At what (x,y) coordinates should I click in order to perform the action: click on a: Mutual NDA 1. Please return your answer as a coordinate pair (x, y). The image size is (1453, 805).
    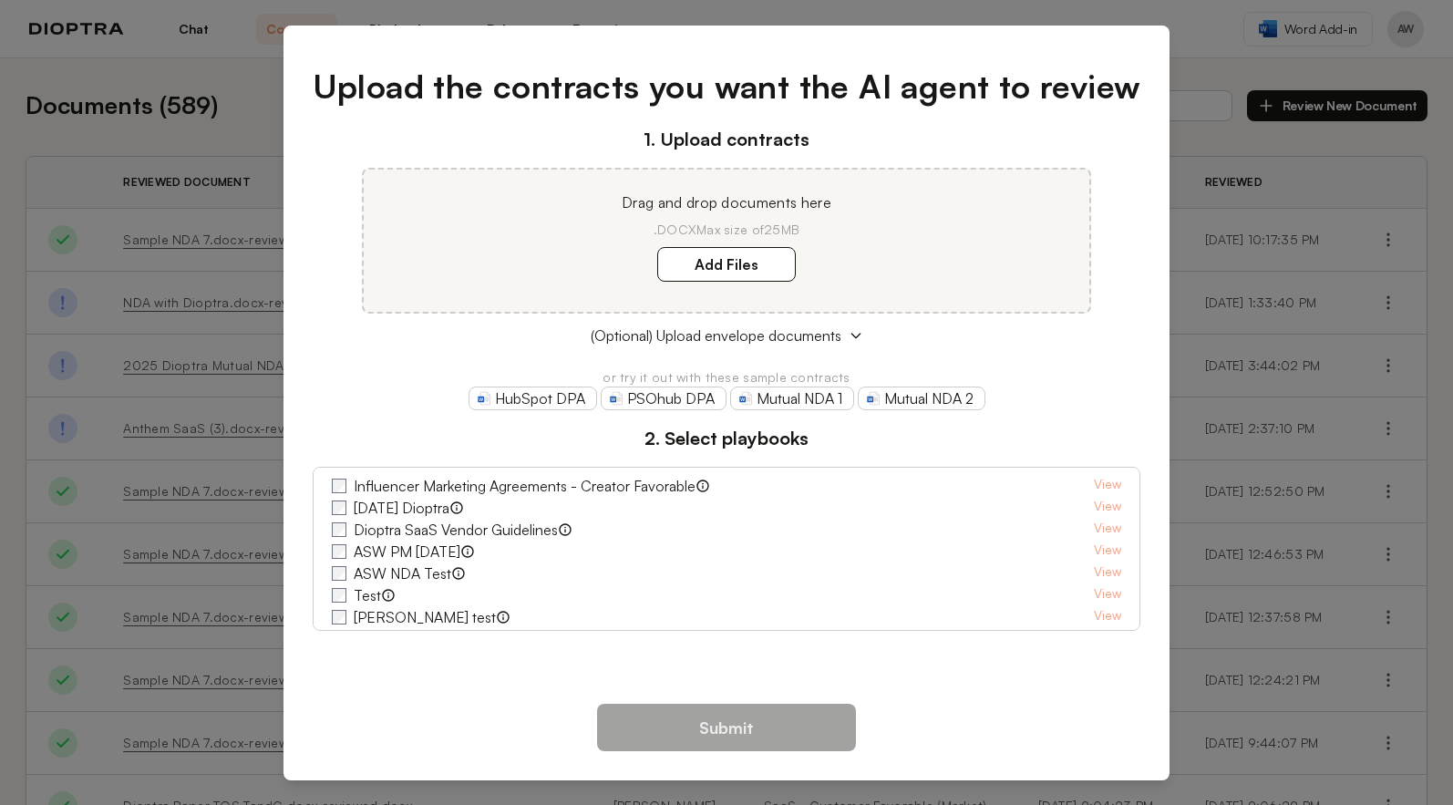
    Looking at the image, I should click on (792, 398).